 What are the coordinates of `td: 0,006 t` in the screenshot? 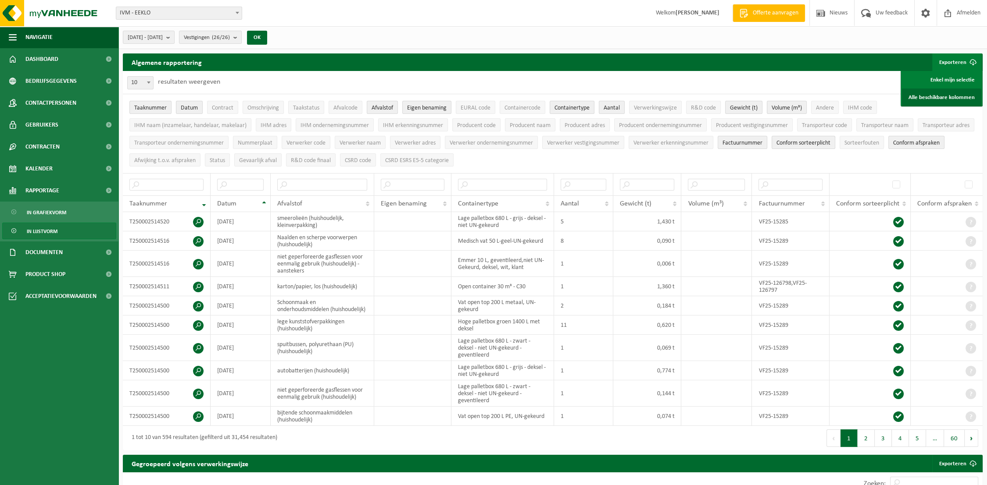 It's located at (647, 264).